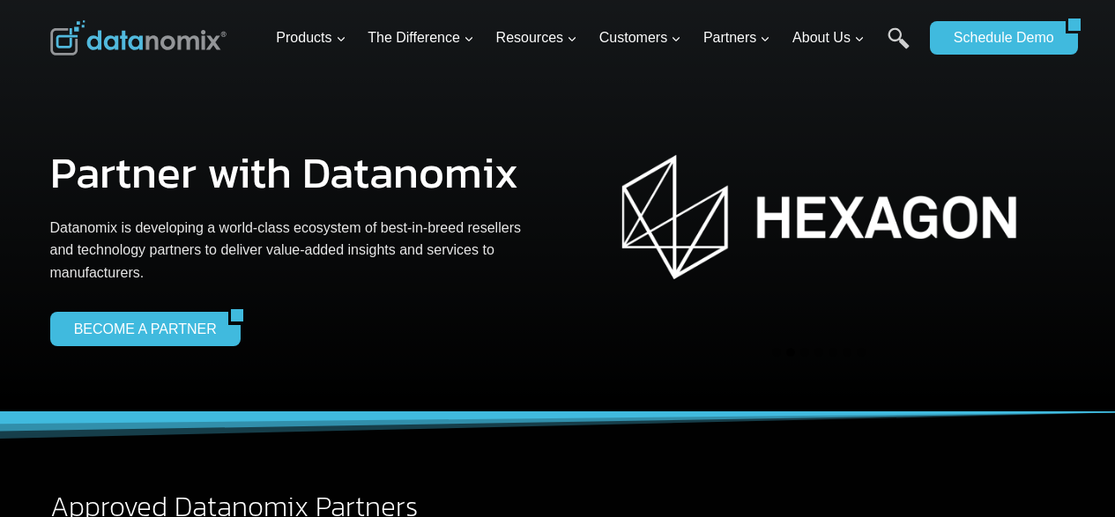  I want to click on h1: Partner with Datanomix, so click(297, 173).